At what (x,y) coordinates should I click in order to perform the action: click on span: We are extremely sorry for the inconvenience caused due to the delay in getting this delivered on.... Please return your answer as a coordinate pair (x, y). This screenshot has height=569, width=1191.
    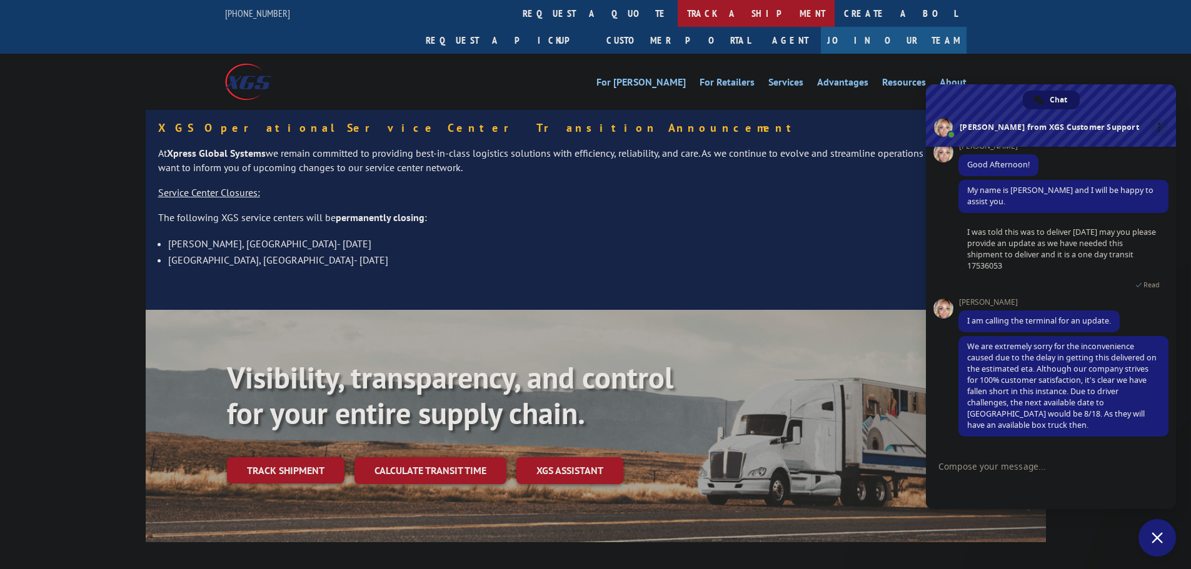
    Looking at the image, I should click on (1061, 386).